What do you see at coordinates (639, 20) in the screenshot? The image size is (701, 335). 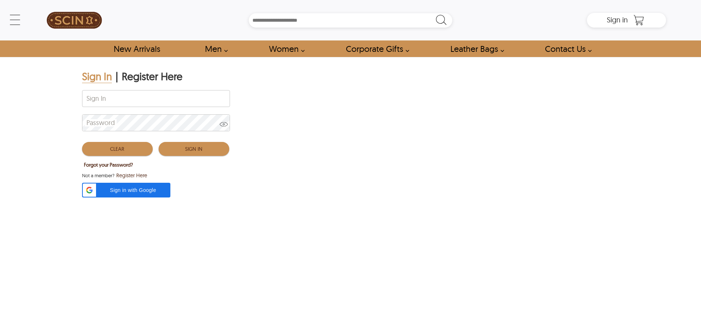 I see `a: Shopping Cart` at bounding box center [639, 20].